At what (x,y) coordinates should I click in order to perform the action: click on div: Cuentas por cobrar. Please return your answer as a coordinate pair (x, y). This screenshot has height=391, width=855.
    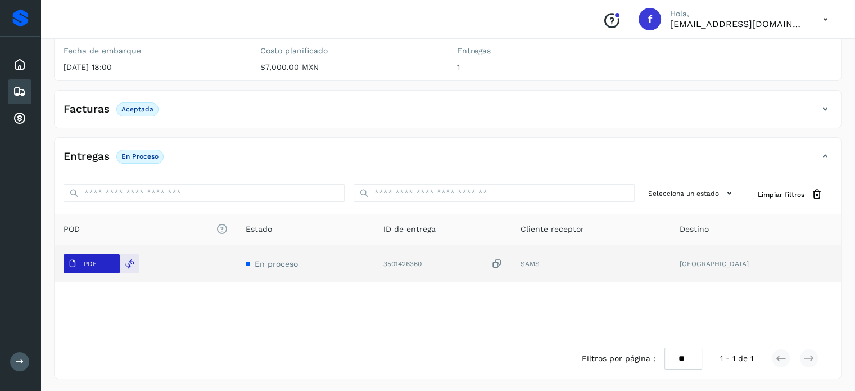
    Looking at the image, I should click on (20, 119).